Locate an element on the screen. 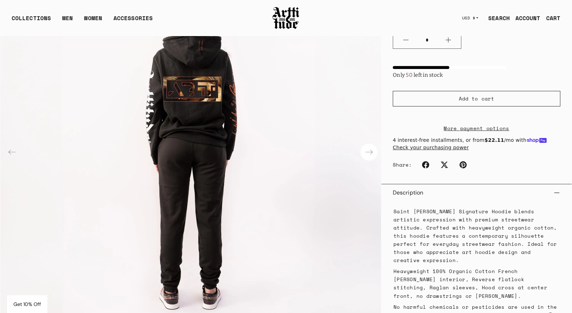 The width and height of the screenshot is (572, 313). div: Get 10% Off is located at coordinates (27, 304).